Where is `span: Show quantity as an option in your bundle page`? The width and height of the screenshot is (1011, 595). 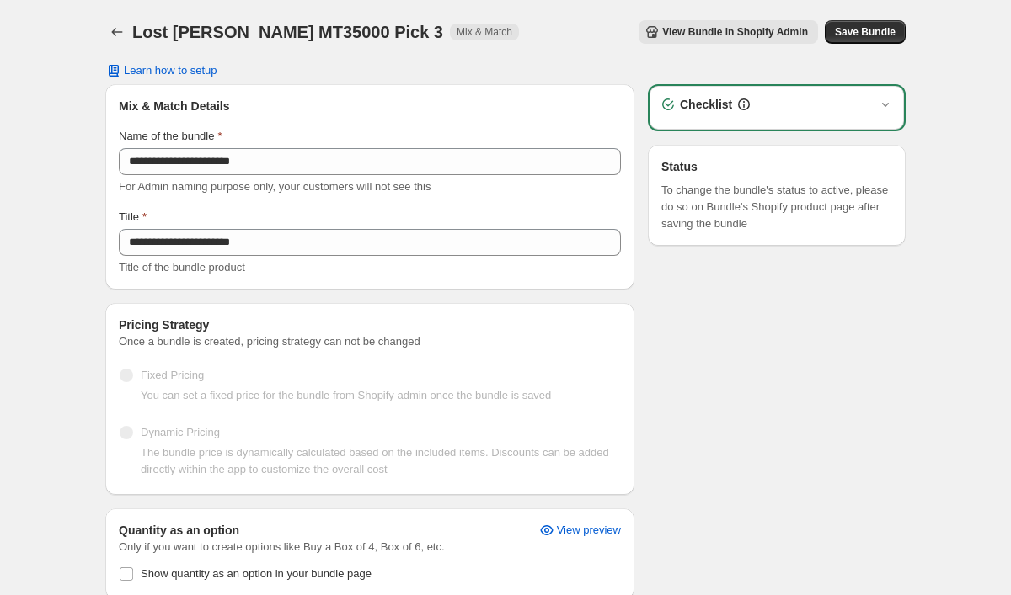 span: Show quantity as an option in your bundle page is located at coordinates (256, 573).